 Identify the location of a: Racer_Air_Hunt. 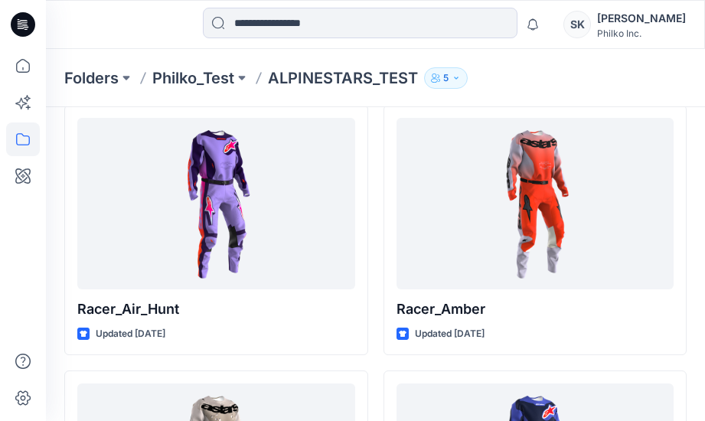
(216, 204).